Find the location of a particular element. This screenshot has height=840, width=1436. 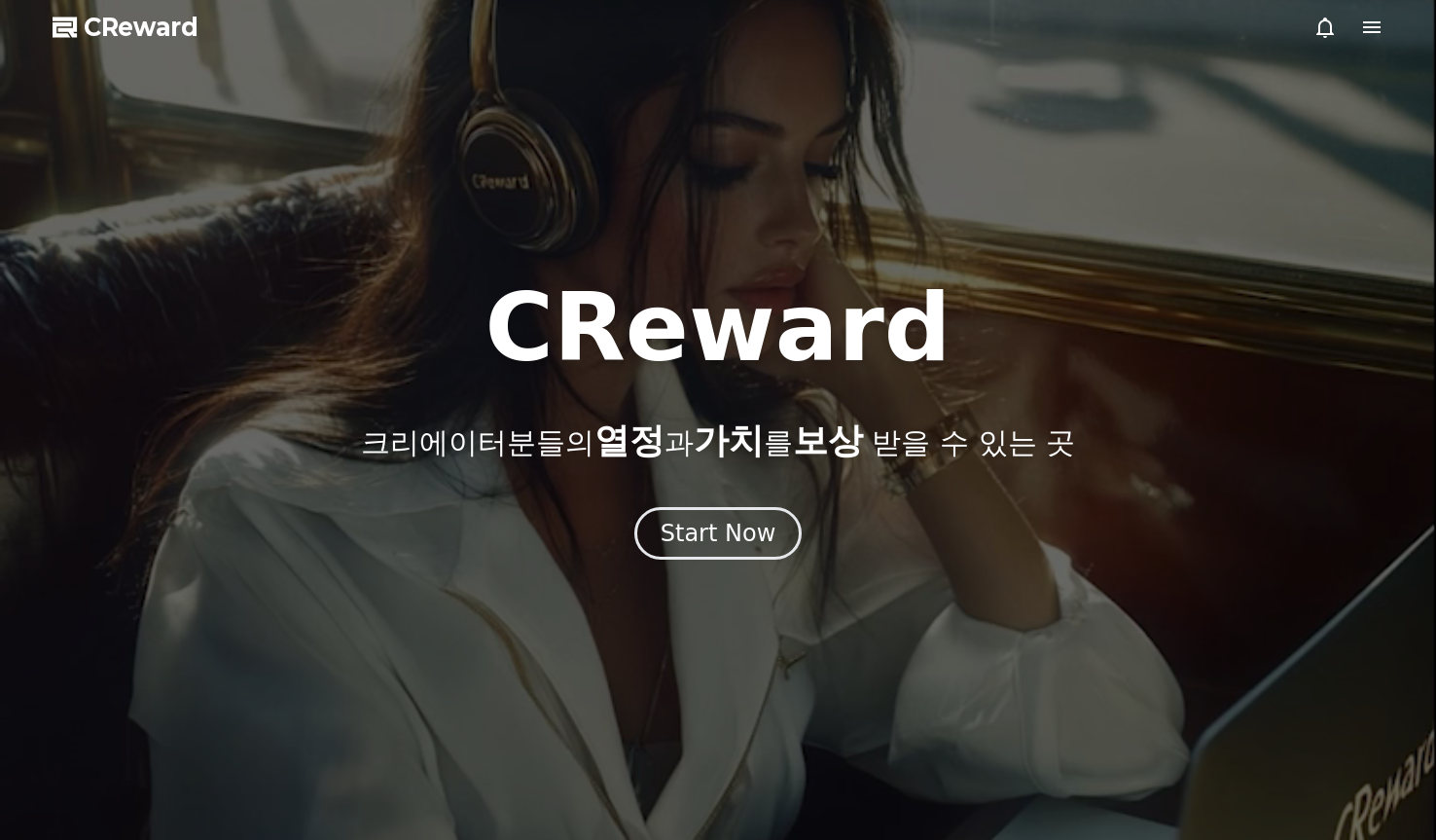

span: 보상 is located at coordinates (828, 440).